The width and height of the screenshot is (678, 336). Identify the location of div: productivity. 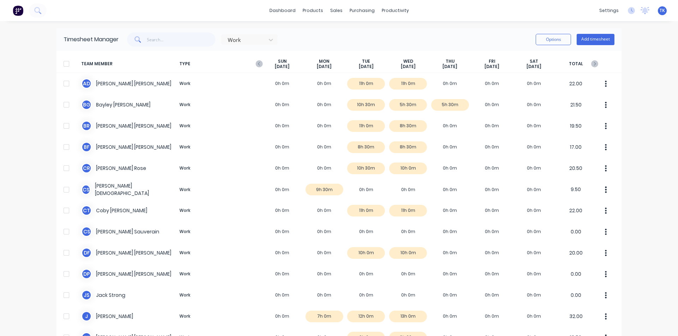
(395, 11).